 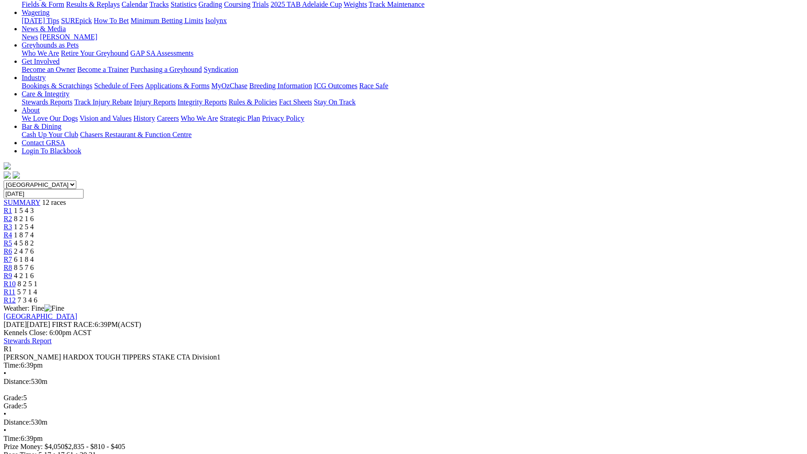 I want to click on span: R2, so click(x=8, y=218).